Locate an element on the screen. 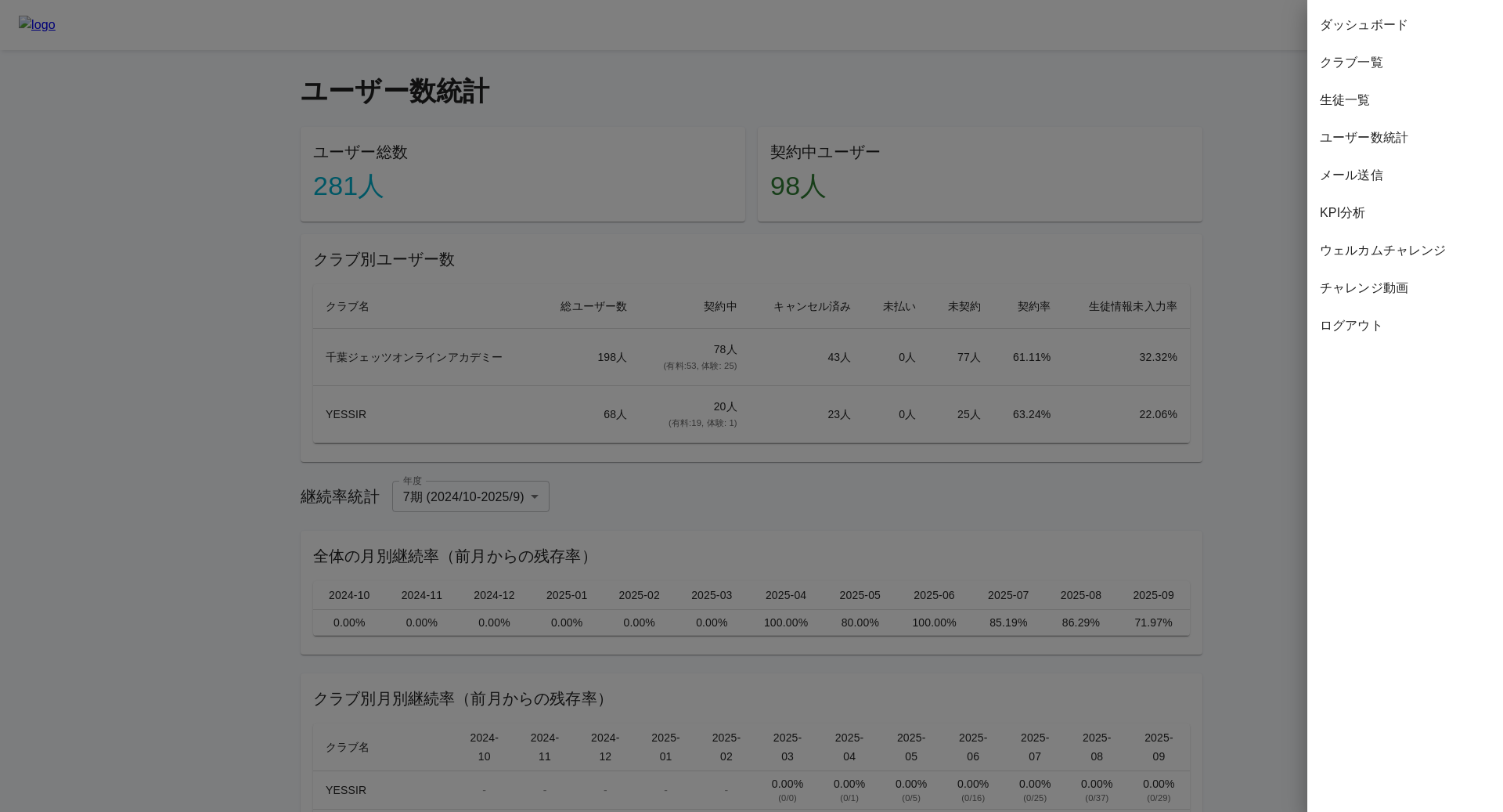 This screenshot has width=1503, height=812. div: メール送信 is located at coordinates (1405, 176).